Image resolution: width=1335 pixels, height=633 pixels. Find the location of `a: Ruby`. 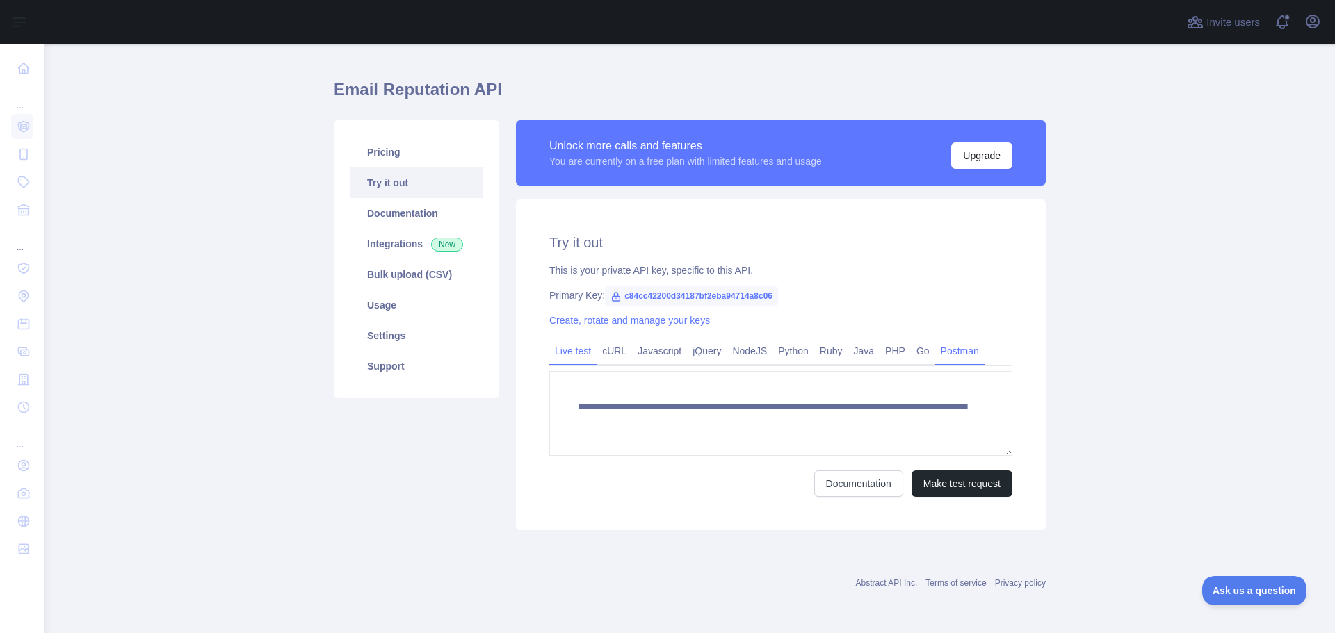

a: Ruby is located at coordinates (831, 351).